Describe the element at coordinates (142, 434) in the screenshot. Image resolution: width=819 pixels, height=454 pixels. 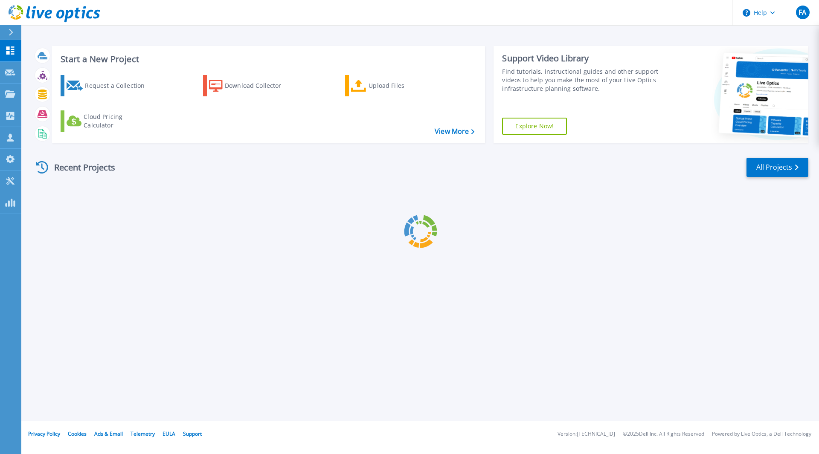
I see `a: Telemetry` at that location.